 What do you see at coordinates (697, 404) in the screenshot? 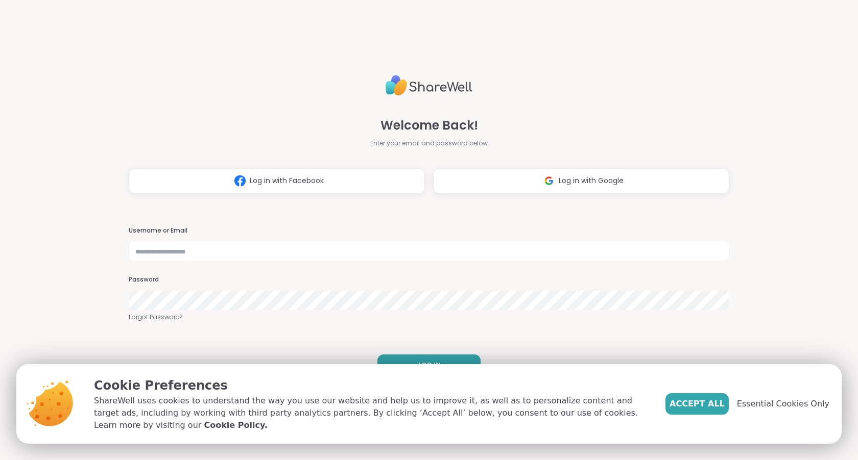
I see `button: Accept All` at bounding box center [697, 404].